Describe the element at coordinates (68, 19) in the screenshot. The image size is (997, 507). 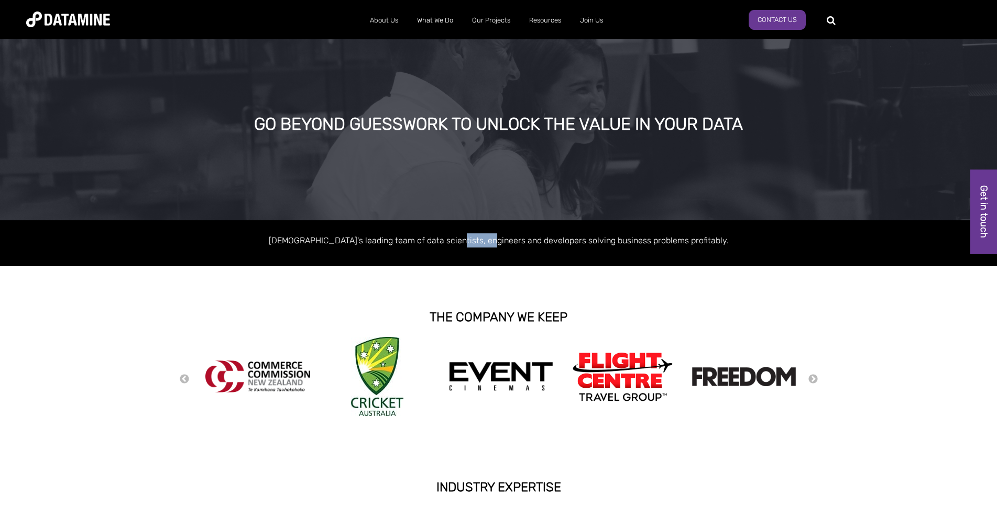
I see `img: Datamine` at that location.